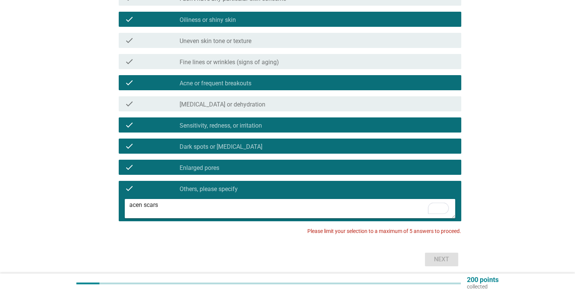  What do you see at coordinates (208, 20) in the screenshot?
I see `label: Oiliness or shiny skin` at bounding box center [208, 20].